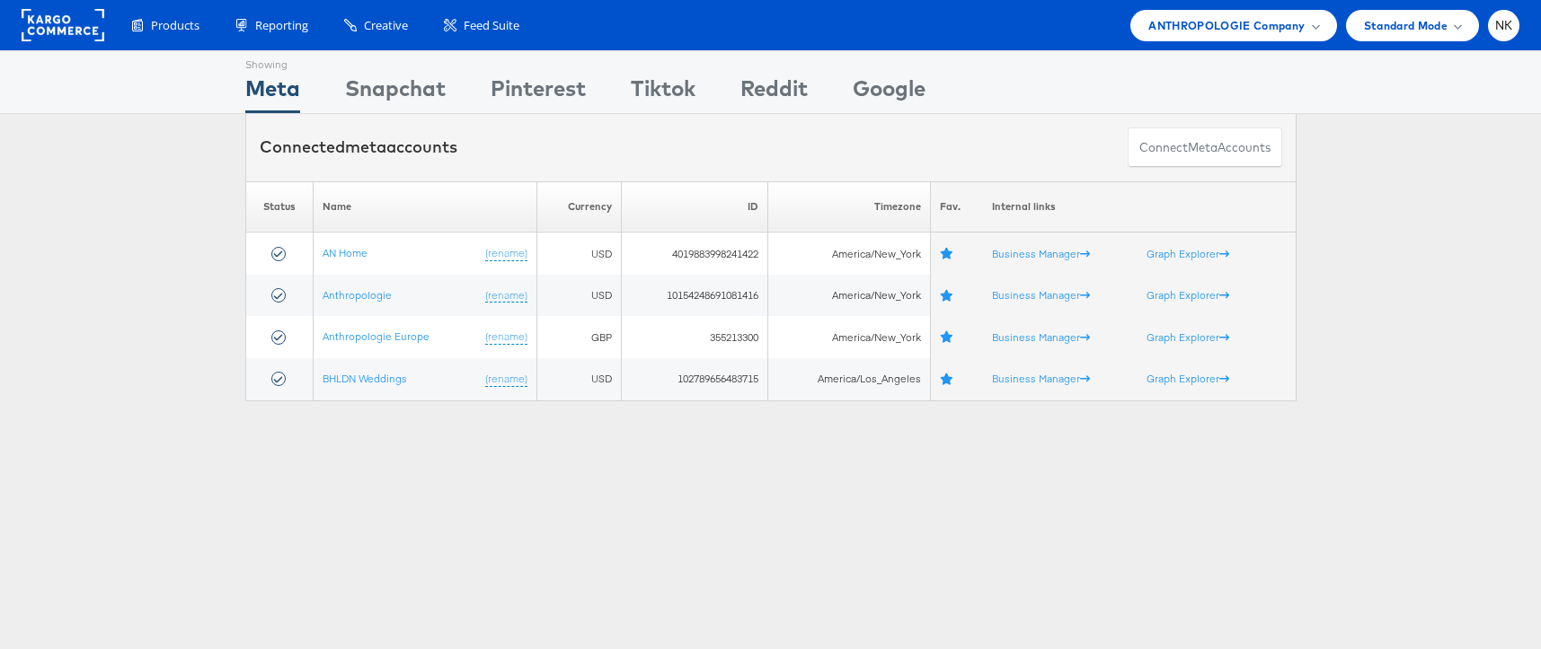 This screenshot has width=1541, height=649. I want to click on th: ID, so click(694, 207).